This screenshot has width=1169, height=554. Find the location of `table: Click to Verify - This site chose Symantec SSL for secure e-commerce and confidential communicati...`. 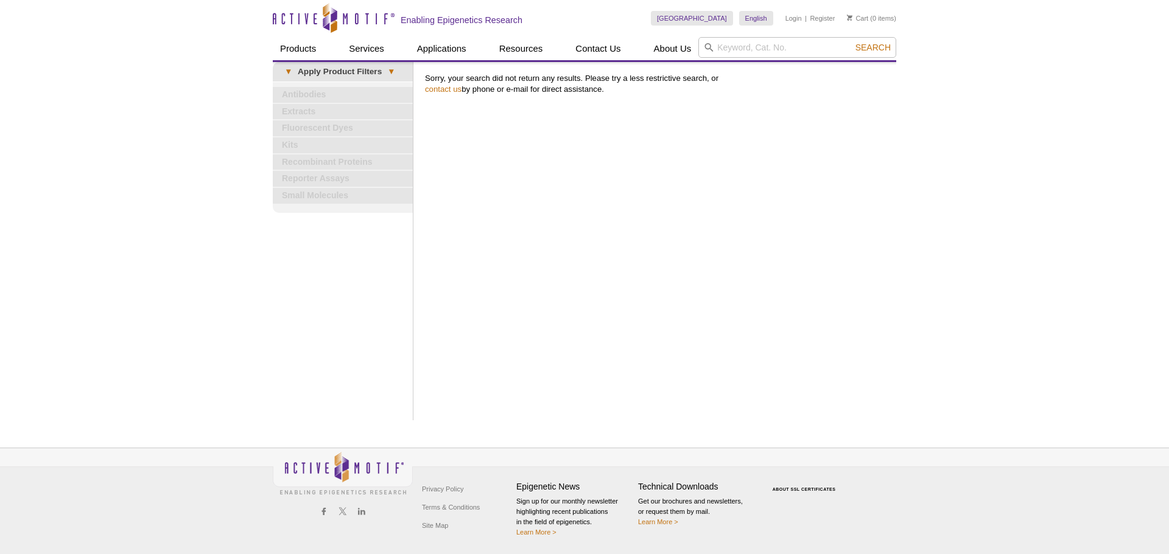

table: Click to Verify - This site chose Symantec SSL for secure e-commerce and confidential communicati... is located at coordinates (805, 483).